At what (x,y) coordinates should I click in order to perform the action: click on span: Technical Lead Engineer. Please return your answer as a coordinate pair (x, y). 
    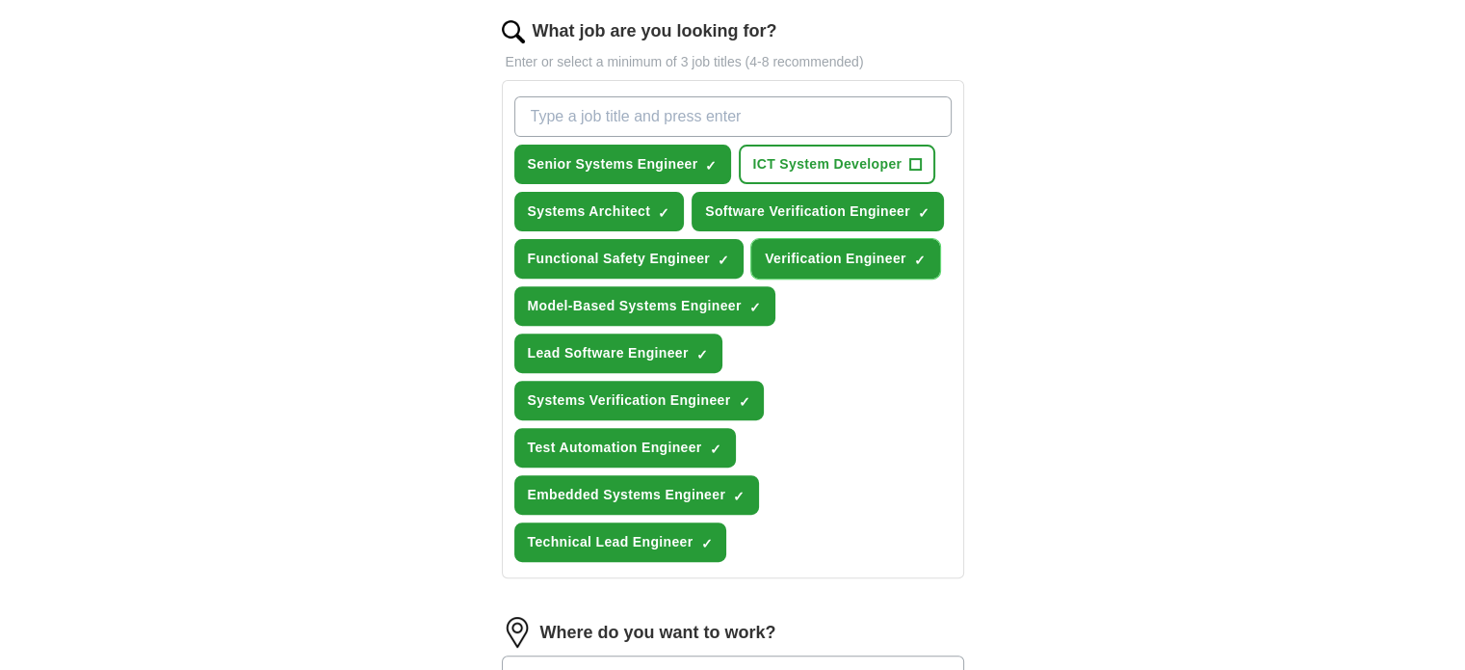
    Looking at the image, I should click on (611, 541).